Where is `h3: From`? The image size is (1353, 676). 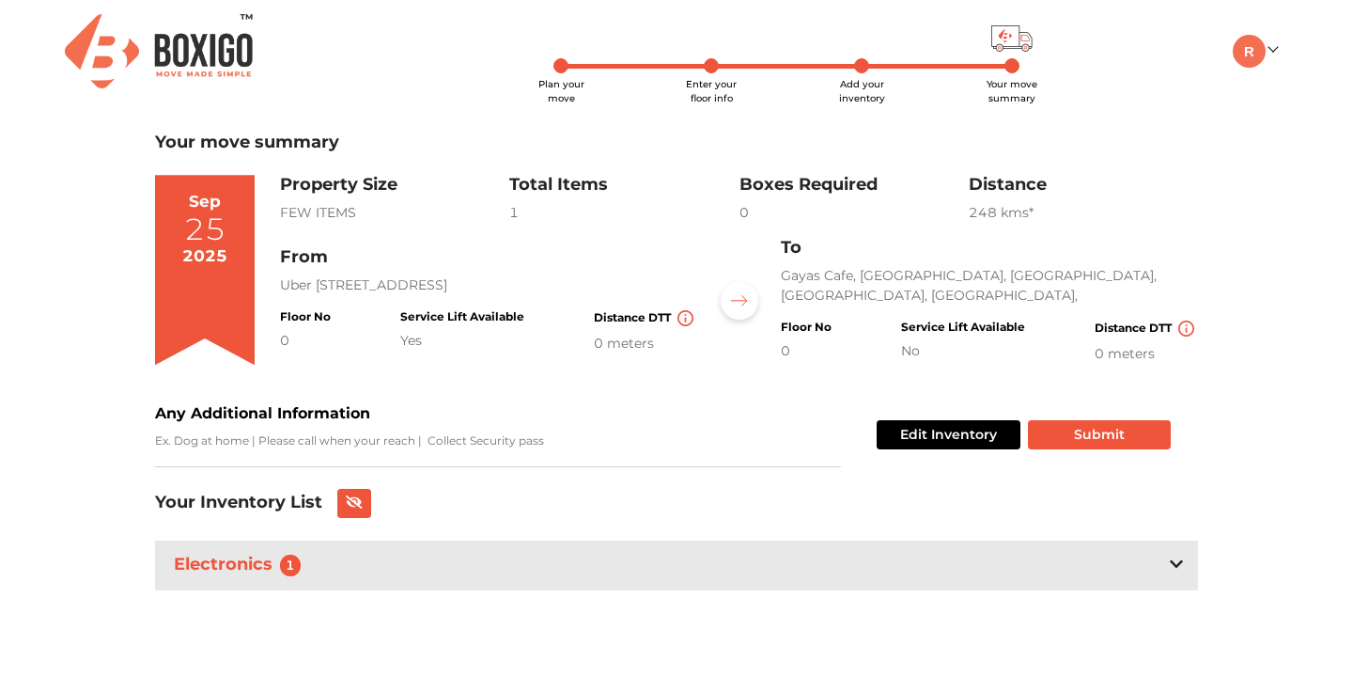 h3: From is located at coordinates (489, 258).